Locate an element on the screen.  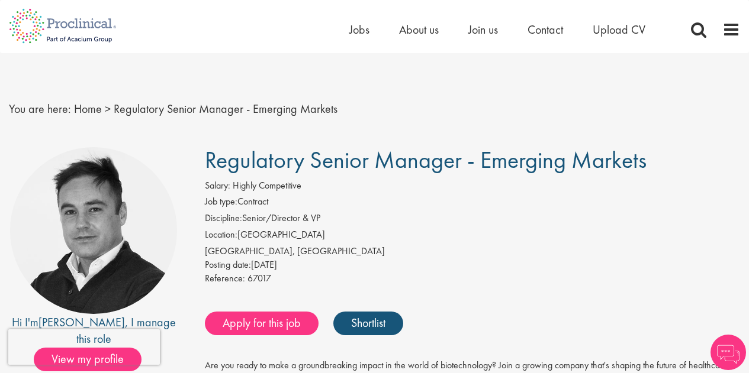
span: Contact is located at coordinates (545, 30).